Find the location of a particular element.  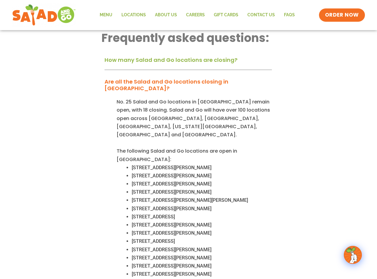

a: FAQs is located at coordinates (289, 15).